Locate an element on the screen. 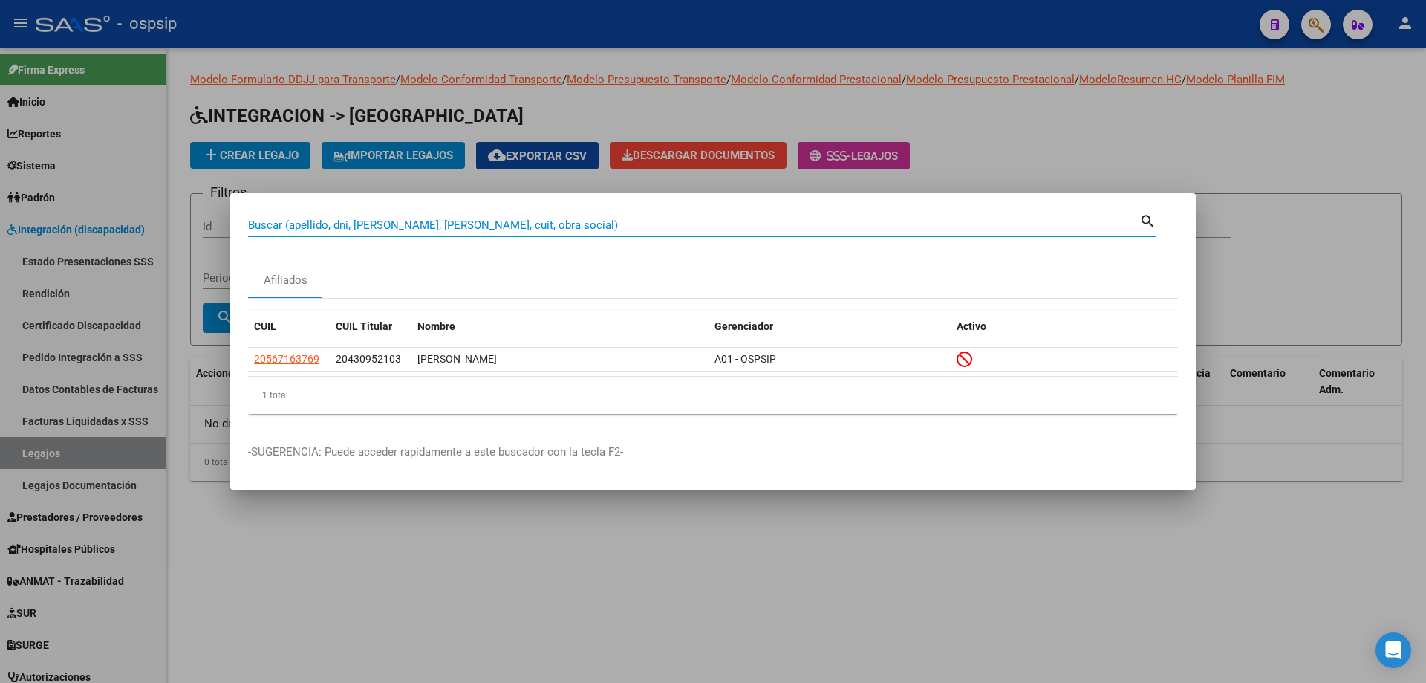 This screenshot has width=1426, height=683. div: 1 total is located at coordinates (713, 395).